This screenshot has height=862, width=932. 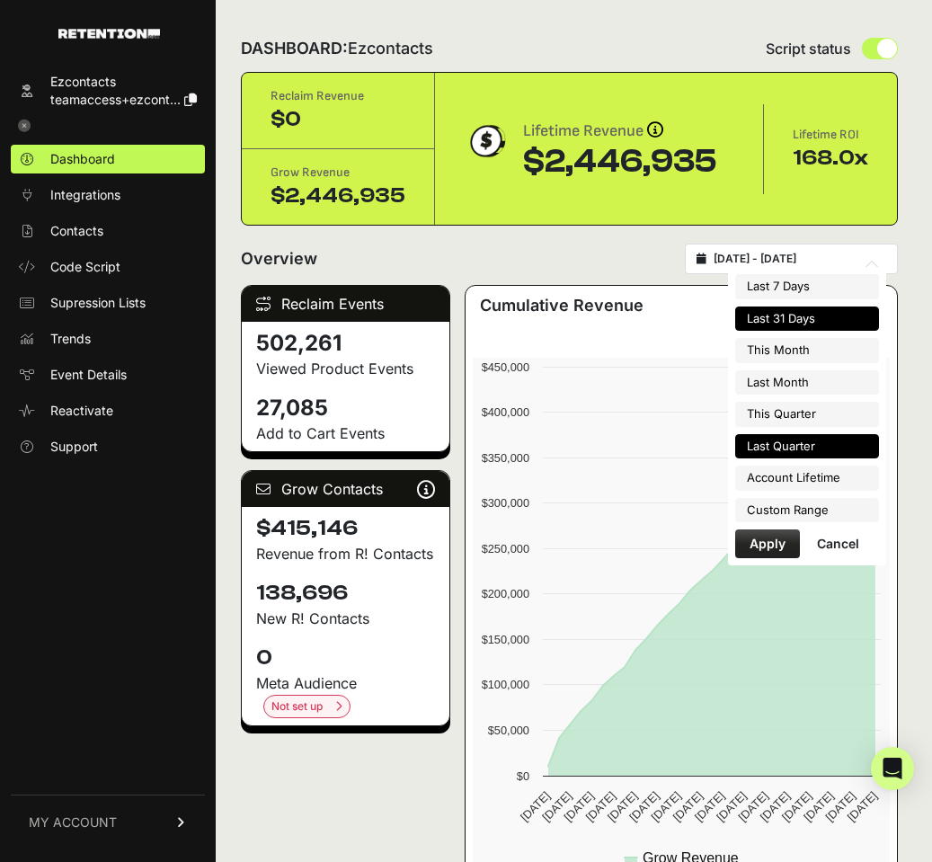 What do you see at coordinates (115, 99) in the screenshot?
I see `span: teamaccess+ezcont...` at bounding box center [115, 99].